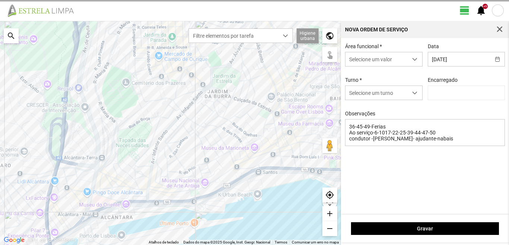 Image resolution: width=509 pixels, height=245 pixels. Describe the element at coordinates (376, 92) in the screenshot. I see `span: Selecione um turno` at that location.